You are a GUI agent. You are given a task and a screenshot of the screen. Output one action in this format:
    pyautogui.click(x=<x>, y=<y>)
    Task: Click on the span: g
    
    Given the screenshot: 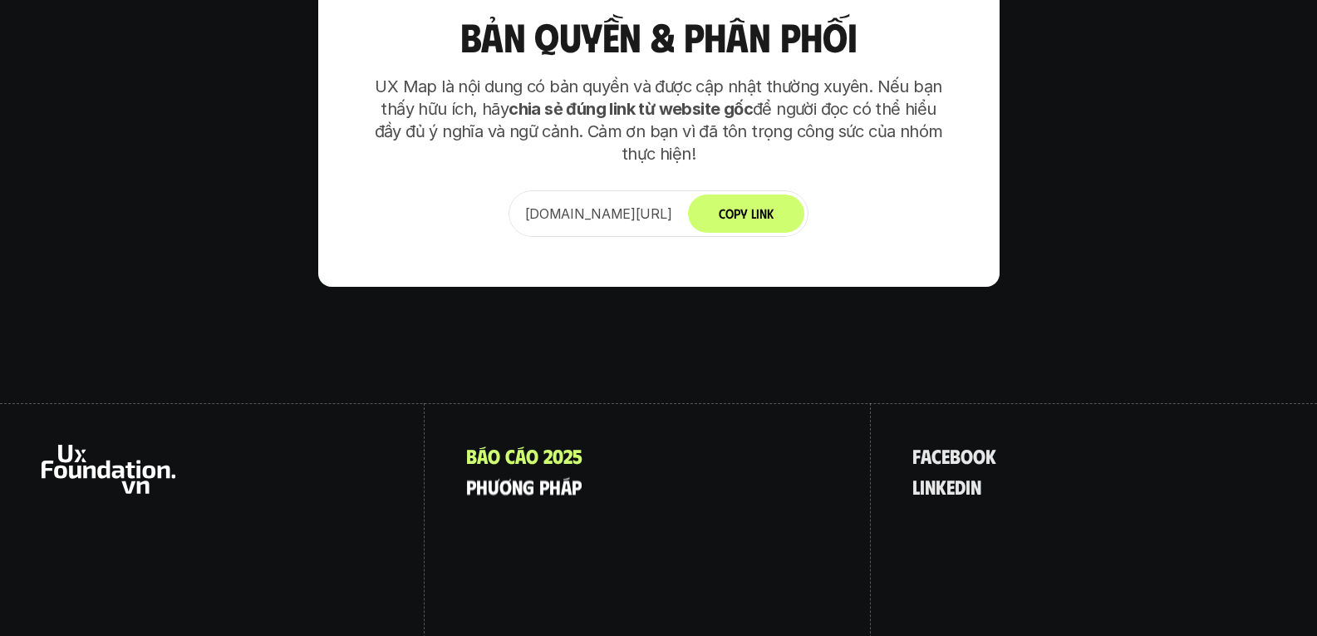 What is the action you would take?
    pyautogui.click(x=529, y=464)
    